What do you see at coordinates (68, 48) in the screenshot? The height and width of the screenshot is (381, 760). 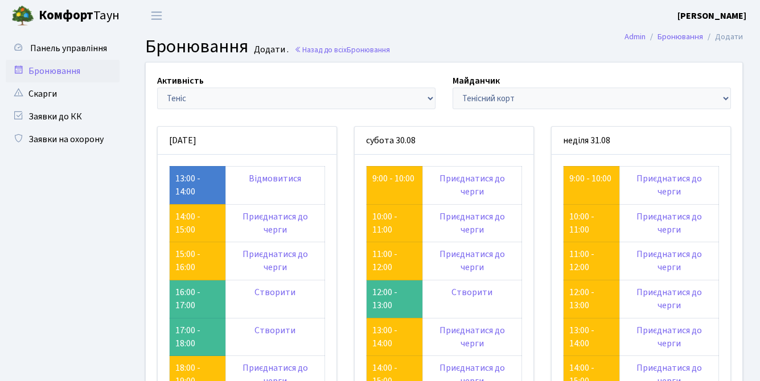 I see `span: Панель управління` at bounding box center [68, 48].